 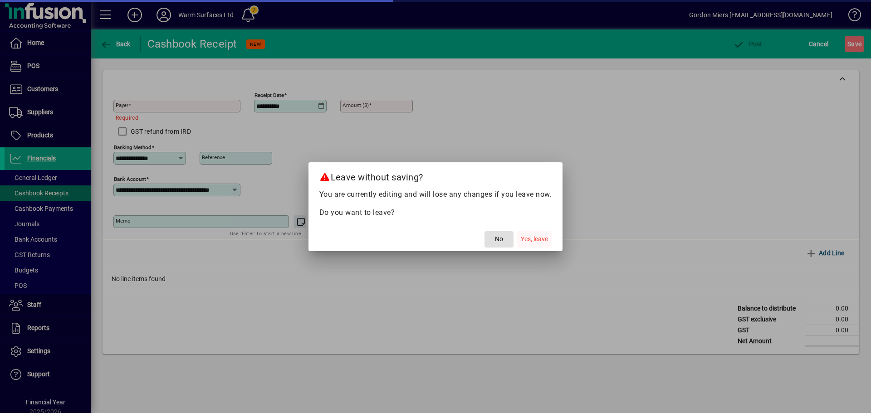 I want to click on h2: Leave without saving?, so click(x=435, y=176).